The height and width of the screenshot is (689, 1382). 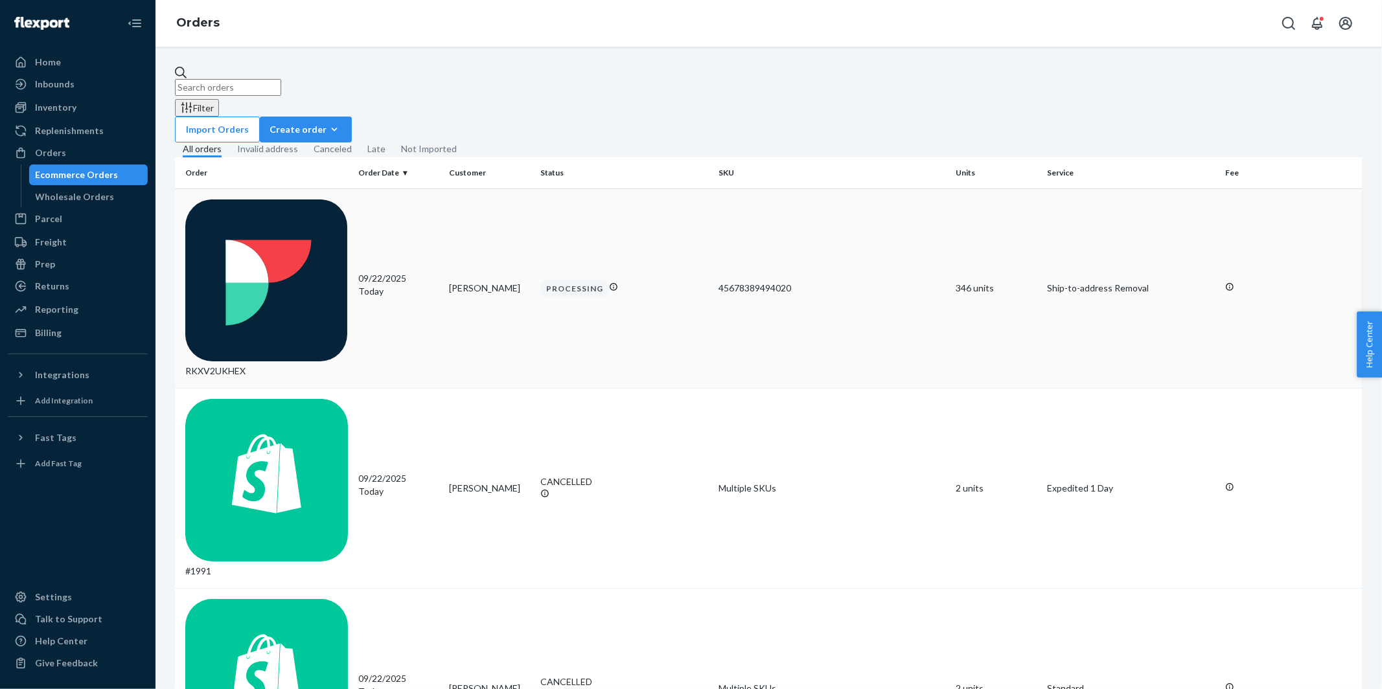 I want to click on div: All orders, so click(x=202, y=150).